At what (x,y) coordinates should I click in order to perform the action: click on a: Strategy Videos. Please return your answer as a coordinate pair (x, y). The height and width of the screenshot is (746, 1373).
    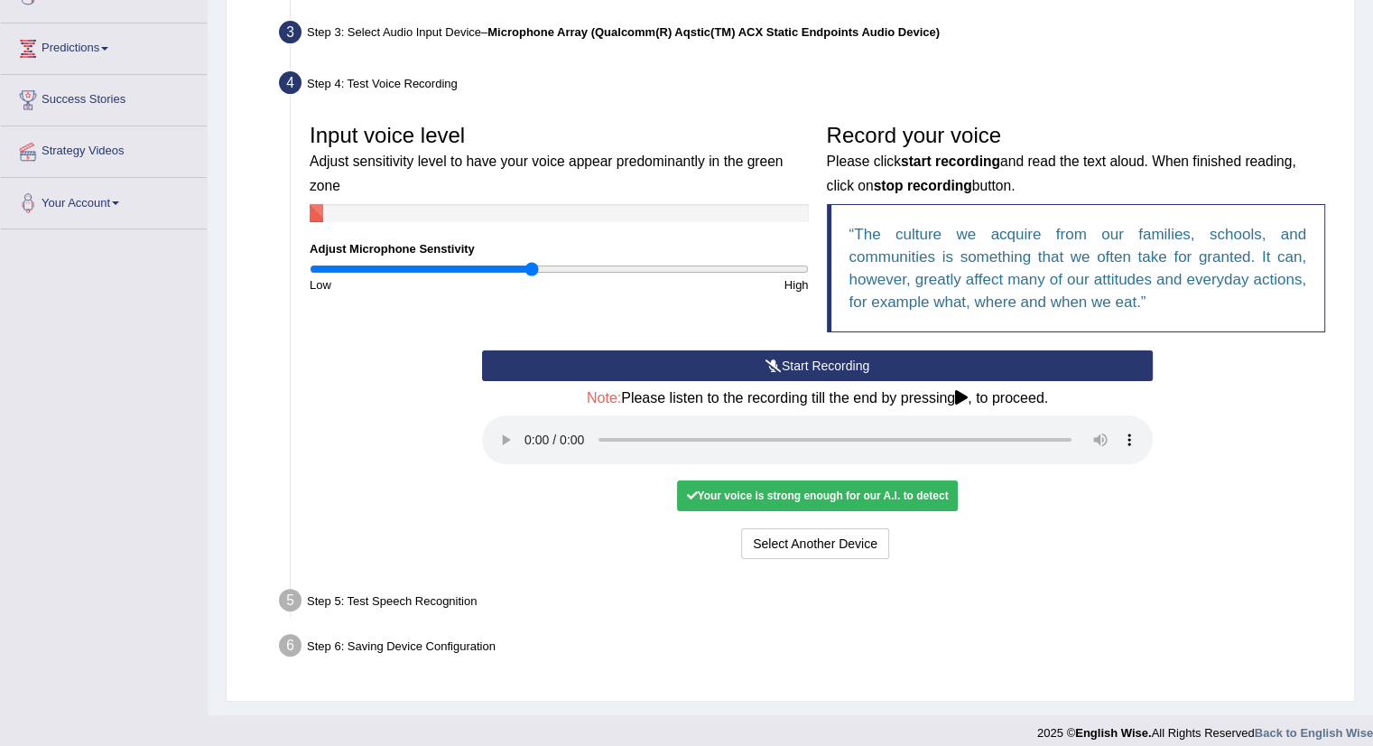
    Looking at the image, I should click on (104, 149).